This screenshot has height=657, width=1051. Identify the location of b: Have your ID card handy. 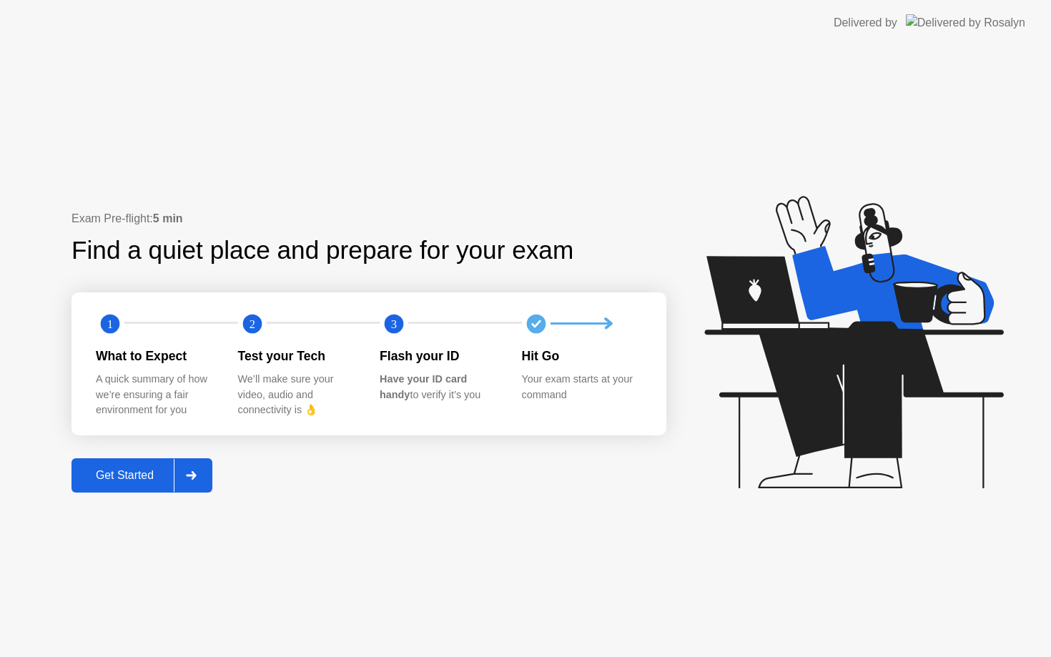
(423, 387).